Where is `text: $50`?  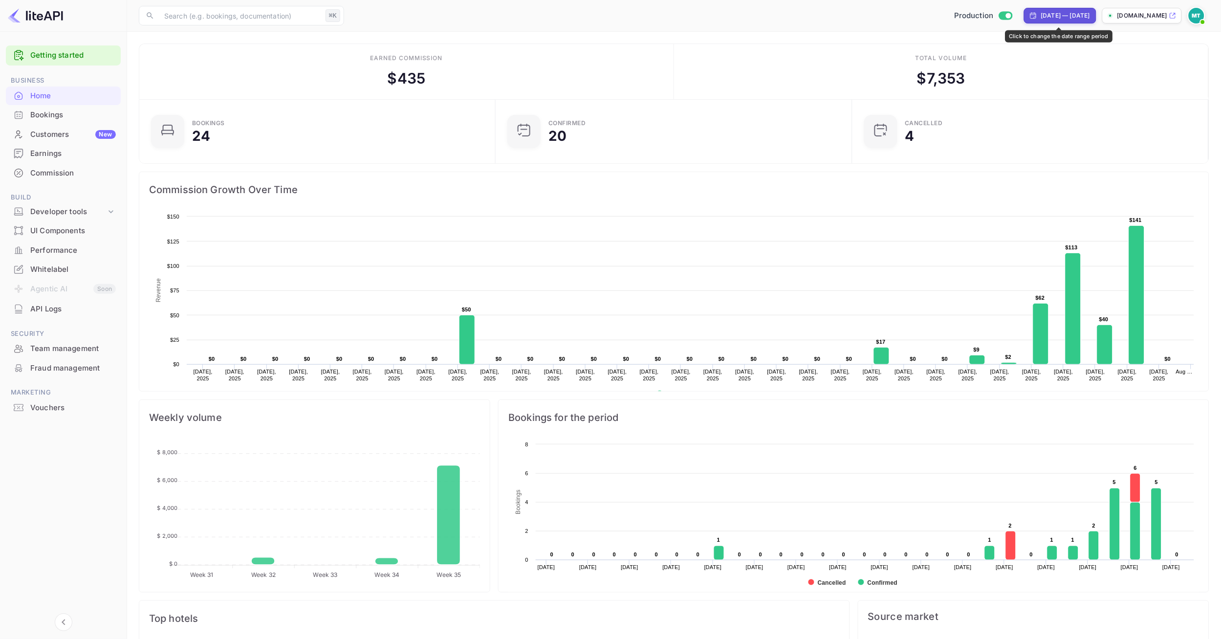
text: $50 is located at coordinates (466, 309).